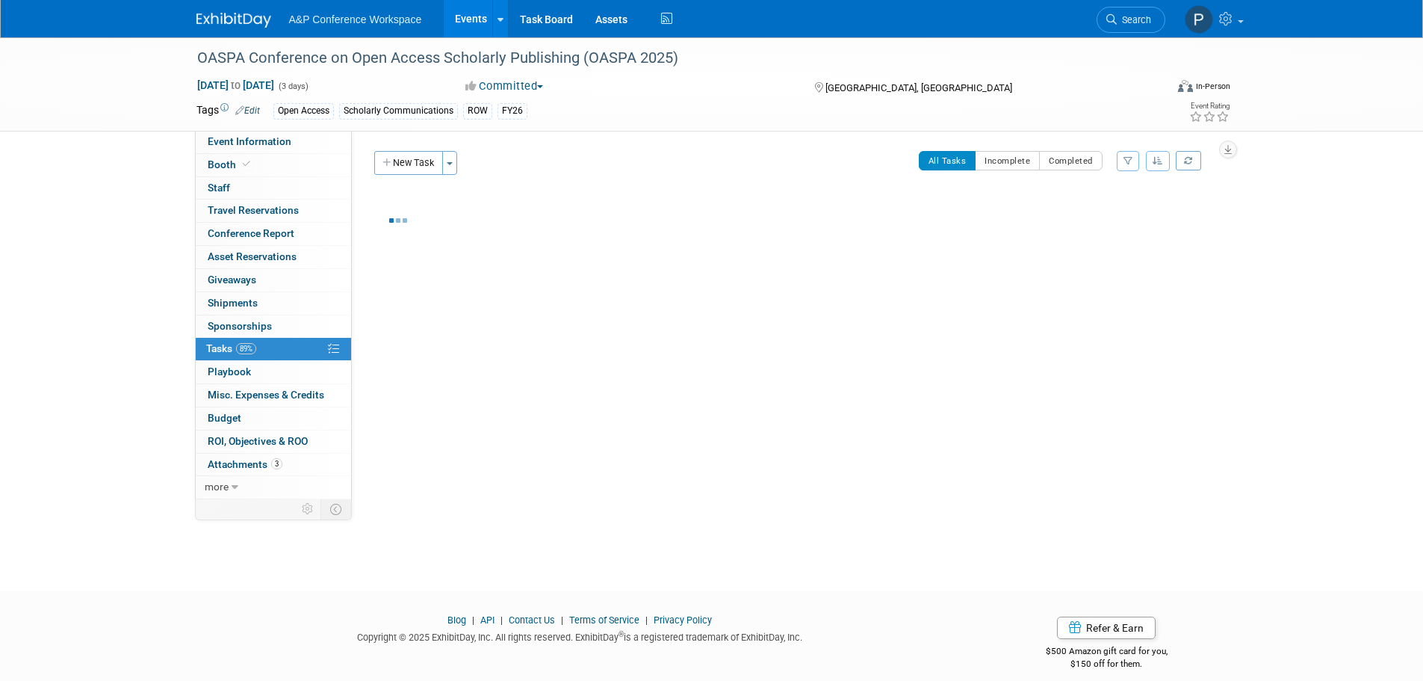  I want to click on span: Travel Reservations, so click(253, 210).